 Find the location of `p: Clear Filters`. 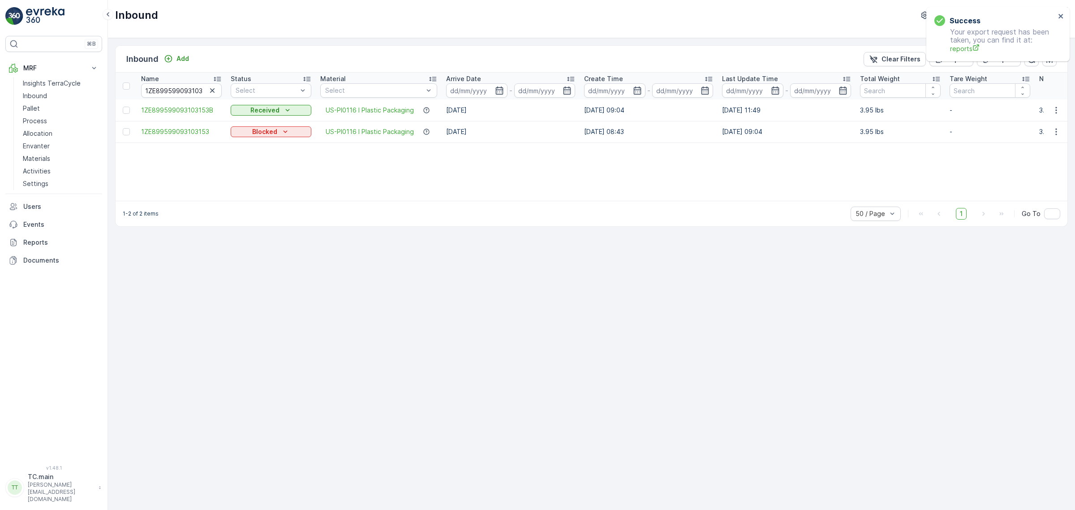

p: Clear Filters is located at coordinates (901, 59).